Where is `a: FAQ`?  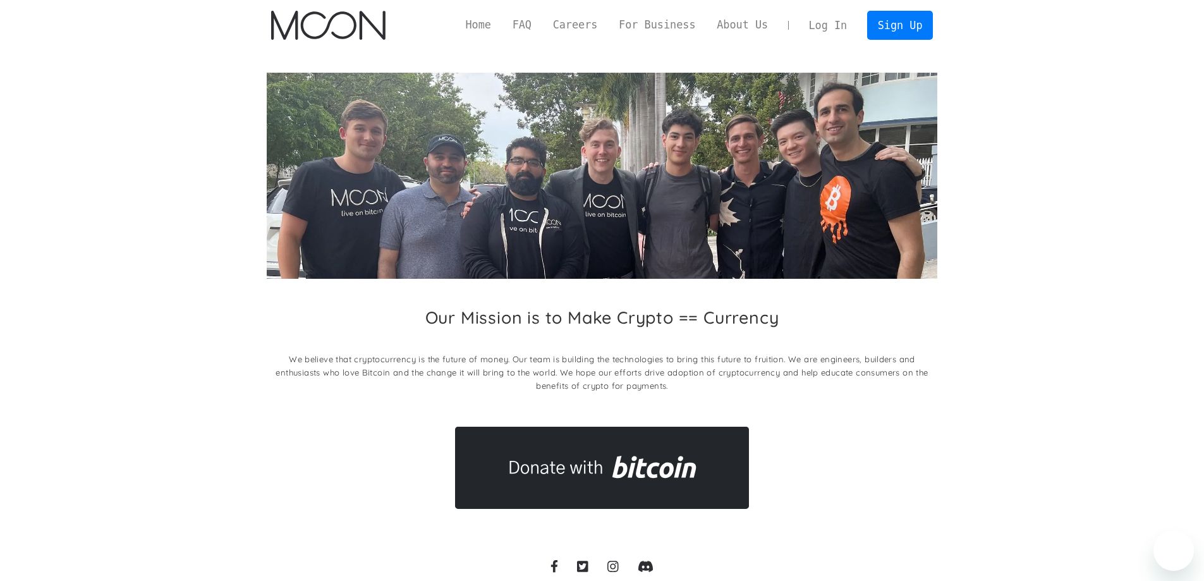
a: FAQ is located at coordinates (522, 25).